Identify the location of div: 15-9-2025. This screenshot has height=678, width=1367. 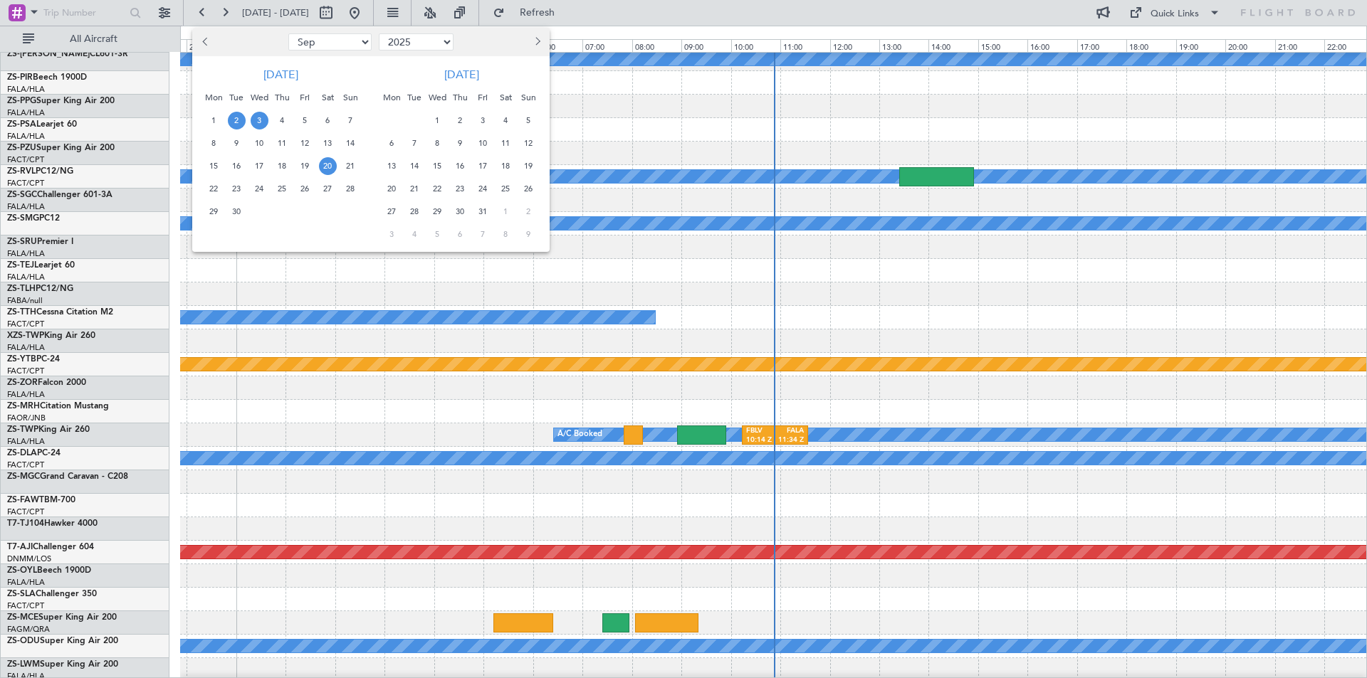
(214, 166).